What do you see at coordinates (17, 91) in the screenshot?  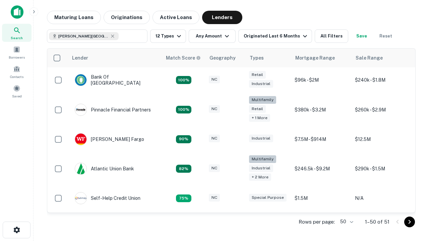 I see `a: Saved` at bounding box center [17, 91].